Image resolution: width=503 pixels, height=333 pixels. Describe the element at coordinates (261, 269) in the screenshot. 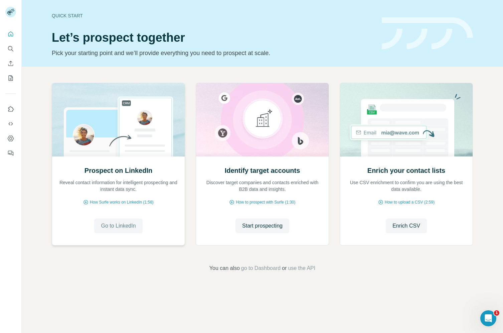

I see `span: go to Dashboard` at that location.